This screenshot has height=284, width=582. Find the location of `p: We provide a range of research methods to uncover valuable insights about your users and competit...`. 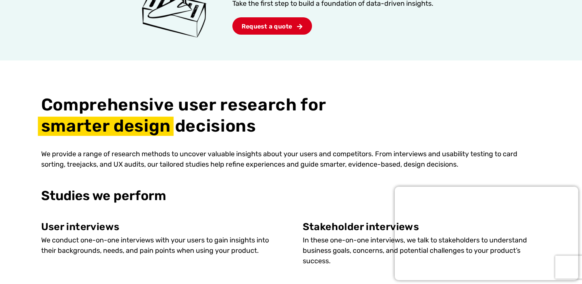

p: We provide a range of research methods to uncover valuable insights about your users and competit... is located at coordinates (291, 159).